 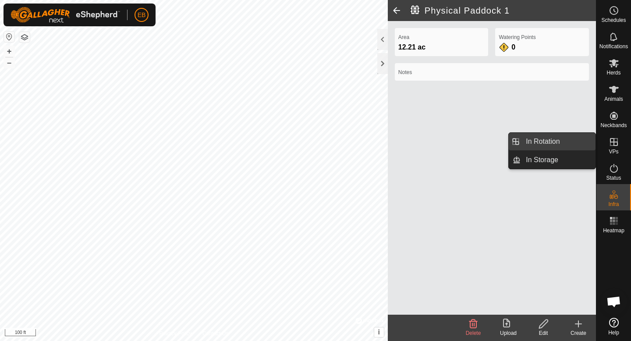 What do you see at coordinates (558, 142) in the screenshot?
I see `a: In Rotation` at bounding box center [558, 142].